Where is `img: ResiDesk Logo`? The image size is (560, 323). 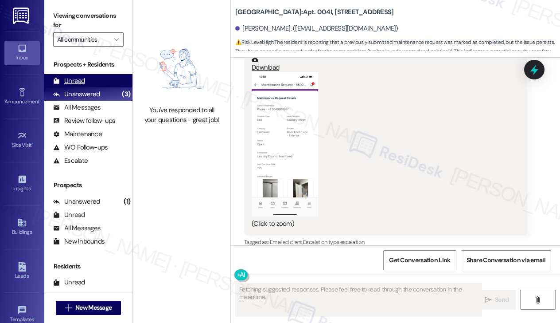 img: ResiDesk Logo is located at coordinates (22, 16).